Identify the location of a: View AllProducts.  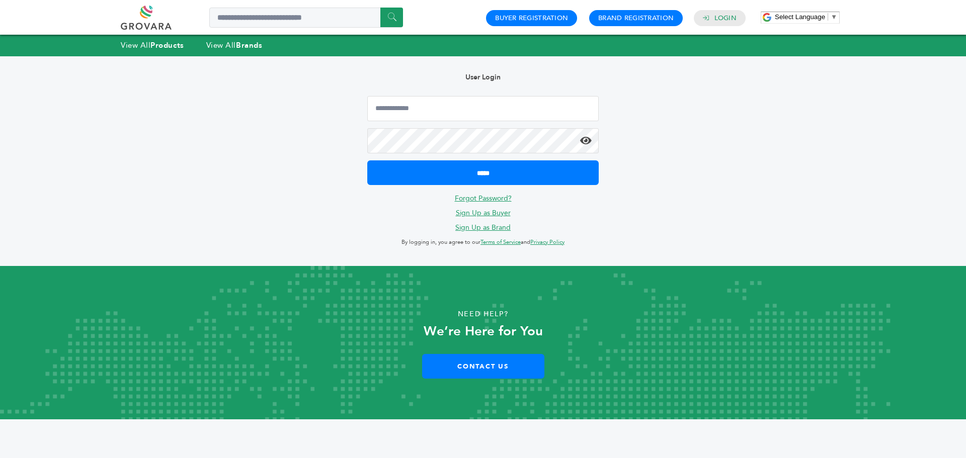
(152, 45).